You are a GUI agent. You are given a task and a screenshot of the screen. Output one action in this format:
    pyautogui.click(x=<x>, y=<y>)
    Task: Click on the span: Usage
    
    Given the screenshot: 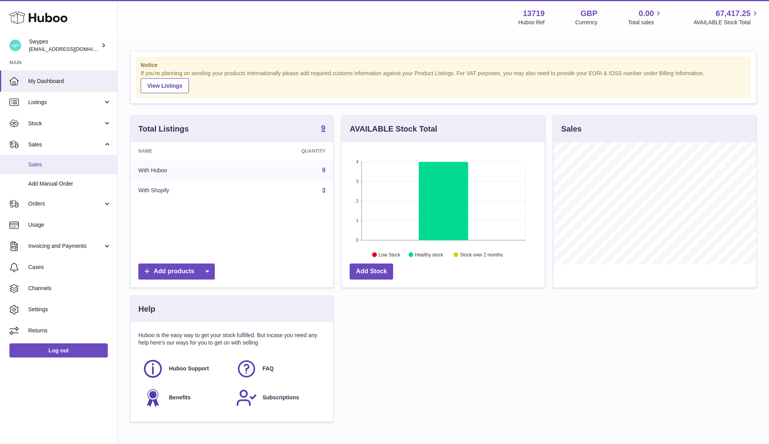 What is the action you would take?
    pyautogui.click(x=70, y=225)
    